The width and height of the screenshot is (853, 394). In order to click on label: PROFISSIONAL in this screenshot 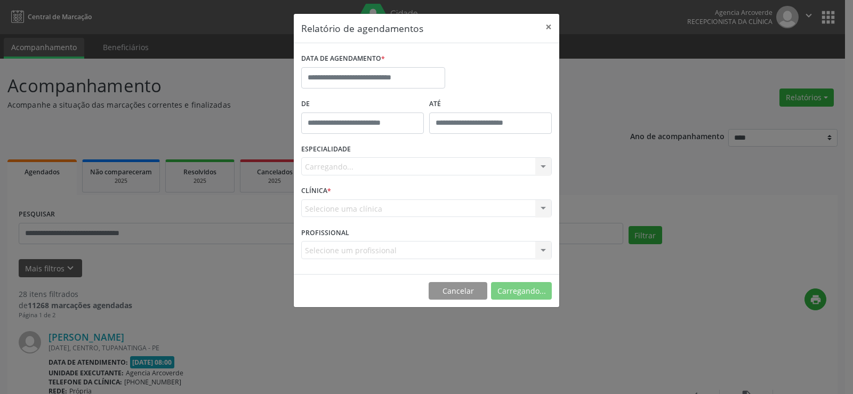, I will do `click(325, 232)`.